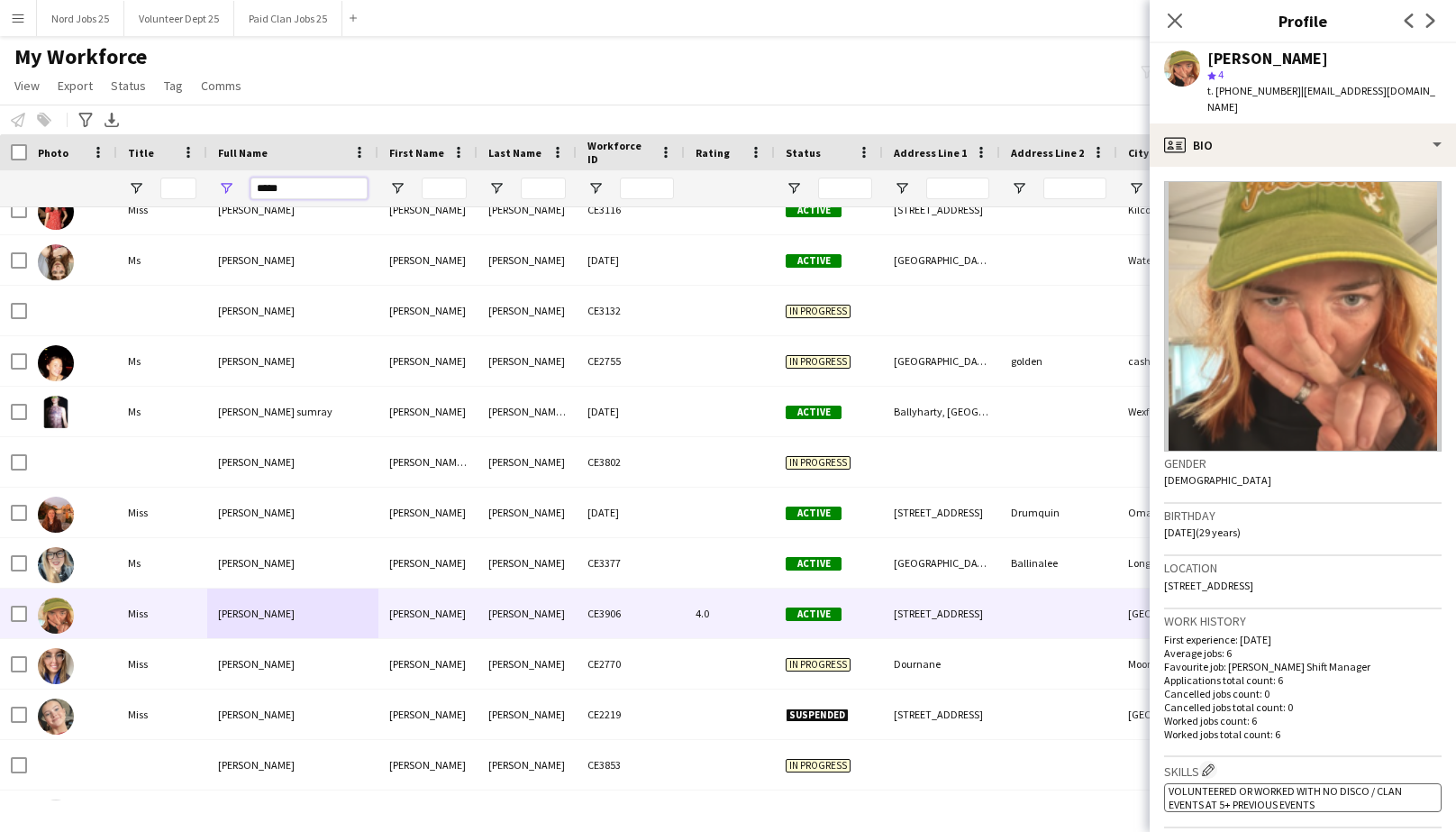  I want to click on div: CE2219, so click(631, 714).